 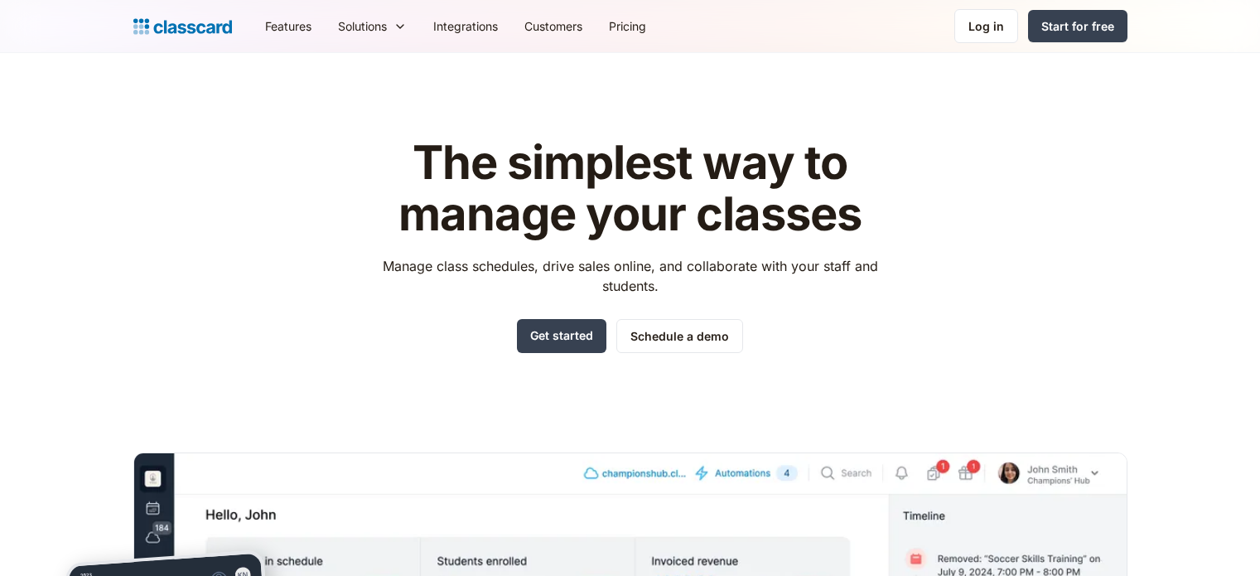 What do you see at coordinates (1078, 26) in the screenshot?
I see `a: Start for free` at bounding box center [1078, 26].